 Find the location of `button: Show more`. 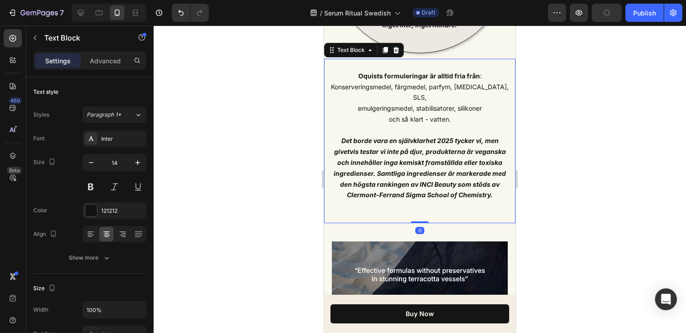

button: Show more is located at coordinates (90, 258).